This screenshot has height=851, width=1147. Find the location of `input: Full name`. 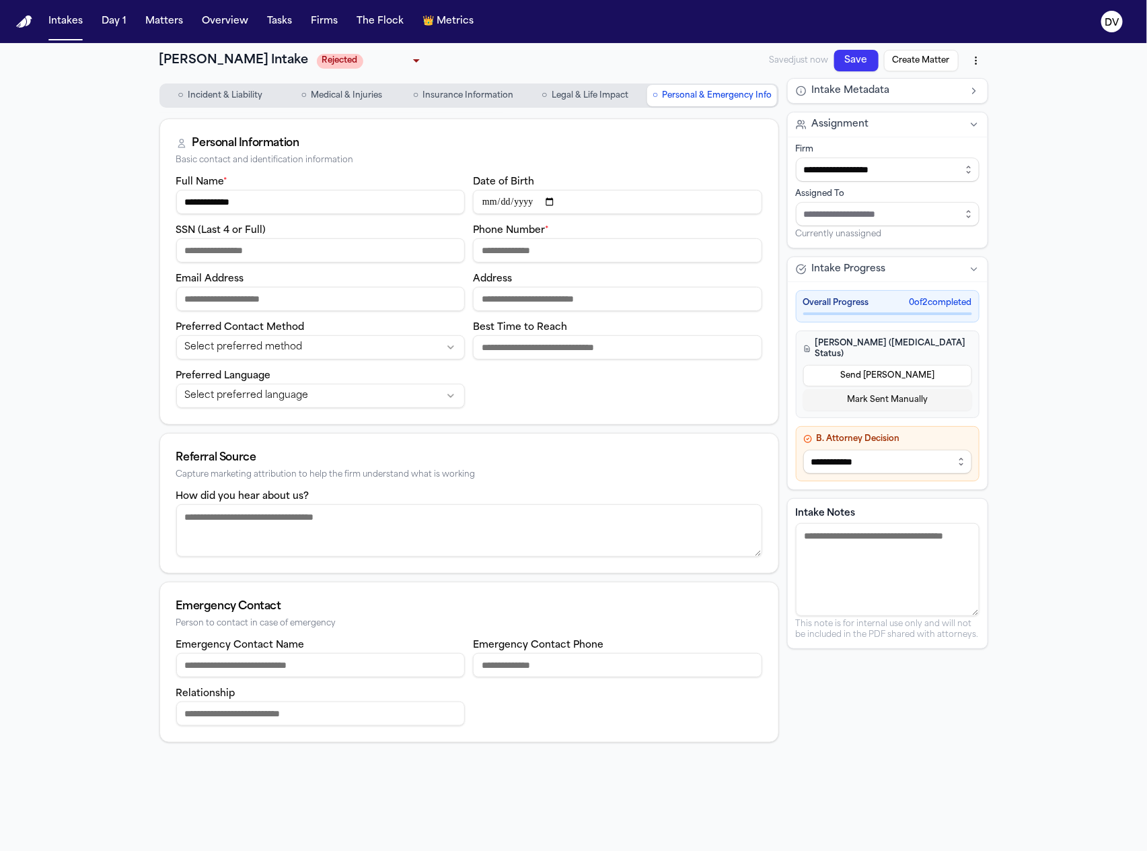

input: Full name is located at coordinates (321, 202).